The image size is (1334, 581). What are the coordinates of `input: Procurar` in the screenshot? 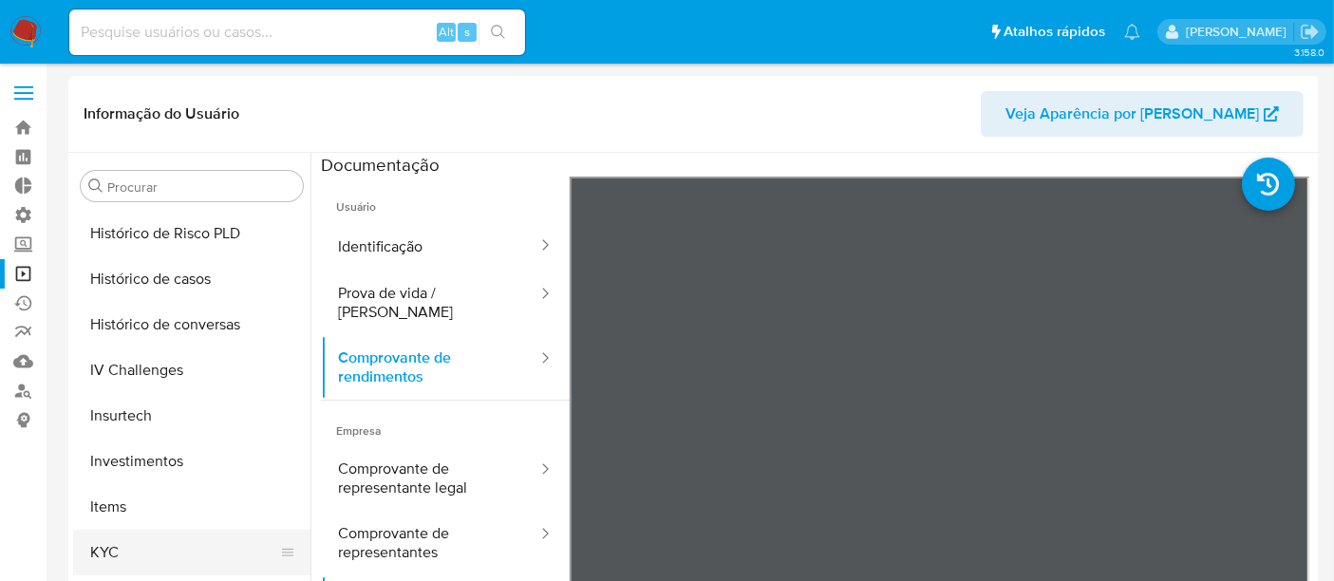 It's located at (201, 187).